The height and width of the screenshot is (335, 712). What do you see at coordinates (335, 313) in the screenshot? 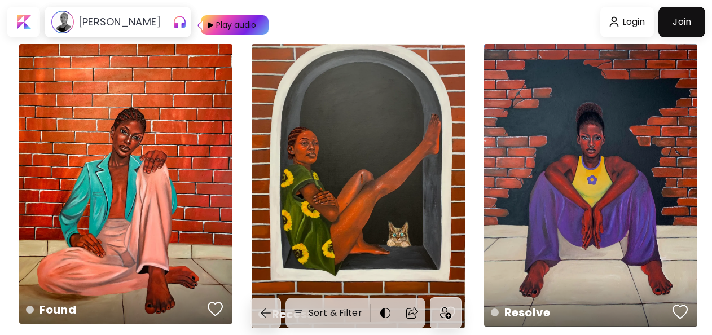
I see `h6: Sort & Filter` at bounding box center [335, 313].